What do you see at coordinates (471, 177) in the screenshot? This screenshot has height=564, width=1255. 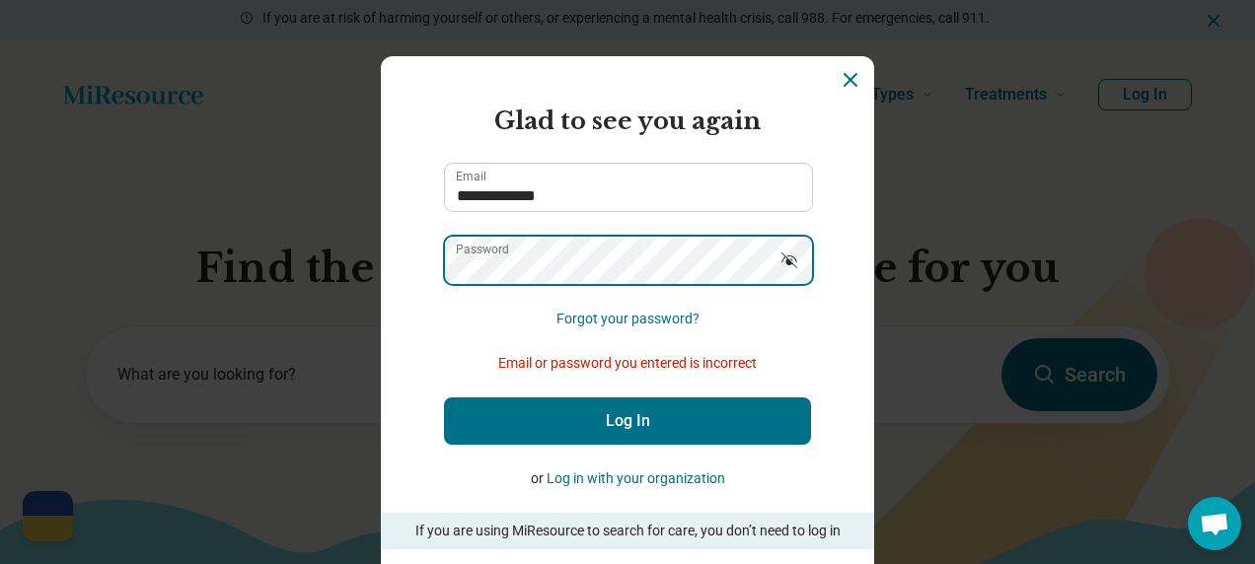 I see `label: Email` at bounding box center [471, 177].